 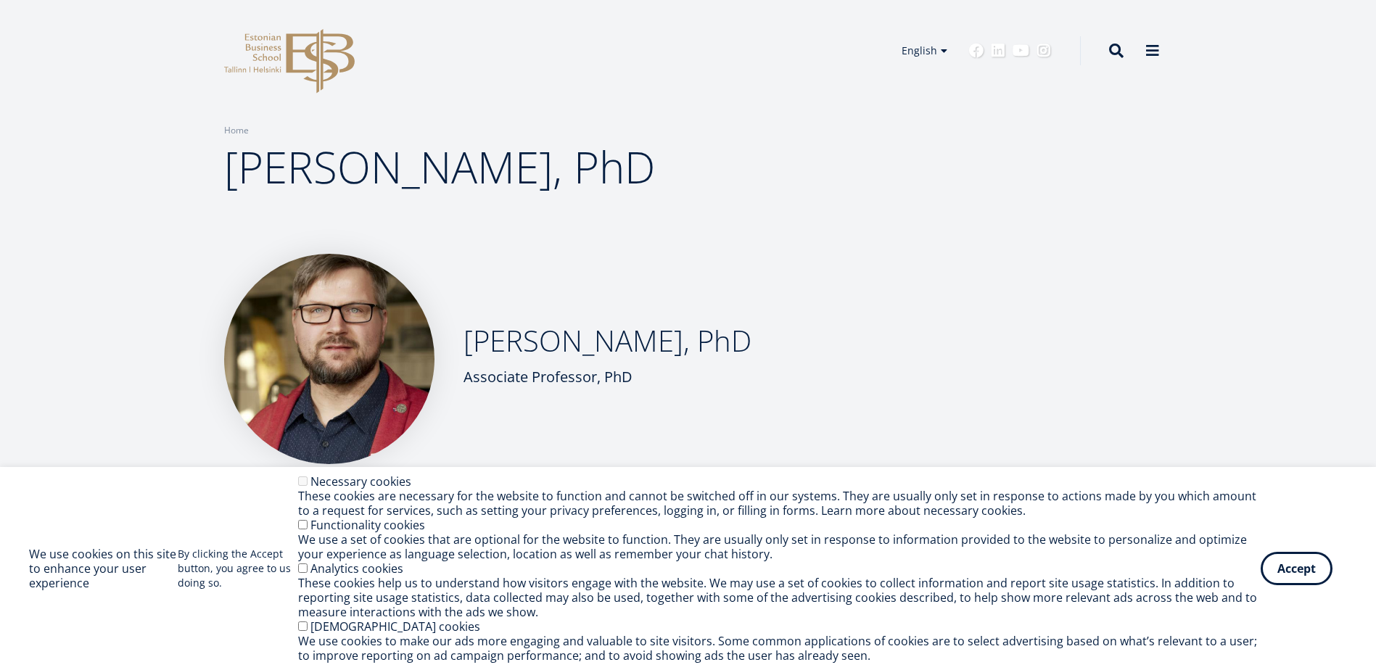 I want to click on a: Home, so click(x=236, y=131).